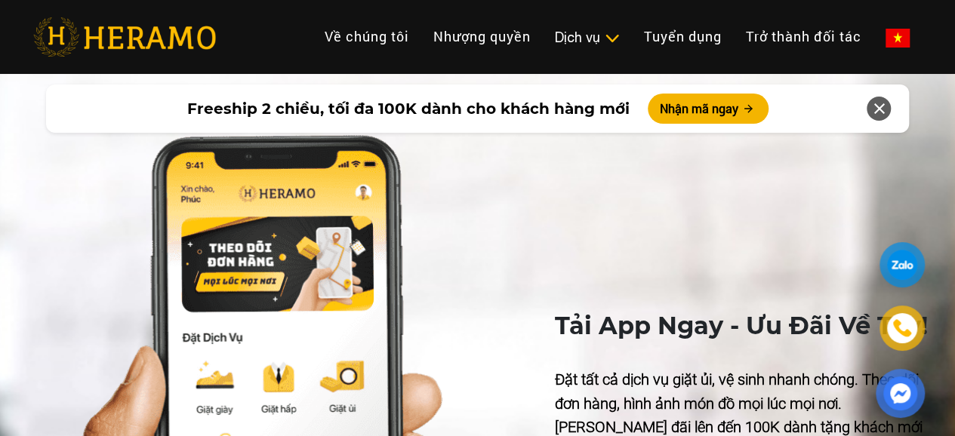  What do you see at coordinates (482, 36) in the screenshot?
I see `a: Nhượng quyền` at bounding box center [482, 36].